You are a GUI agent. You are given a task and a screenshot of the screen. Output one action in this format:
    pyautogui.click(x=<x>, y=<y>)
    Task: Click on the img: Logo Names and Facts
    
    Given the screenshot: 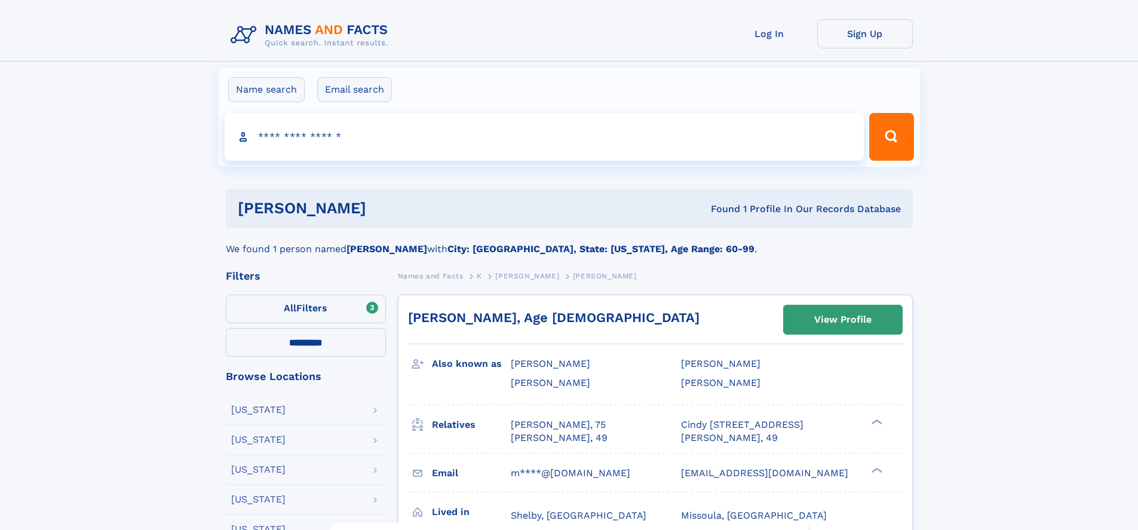 What is the action you would take?
    pyautogui.click(x=312, y=35)
    